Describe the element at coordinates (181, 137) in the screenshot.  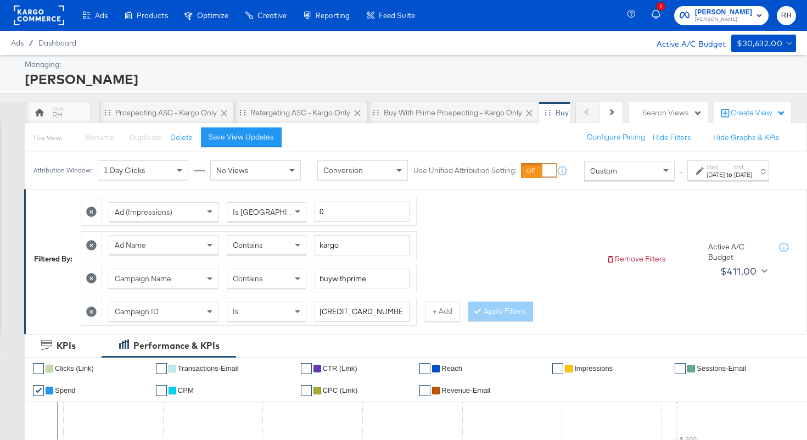
I see `button: Delete` at that location.